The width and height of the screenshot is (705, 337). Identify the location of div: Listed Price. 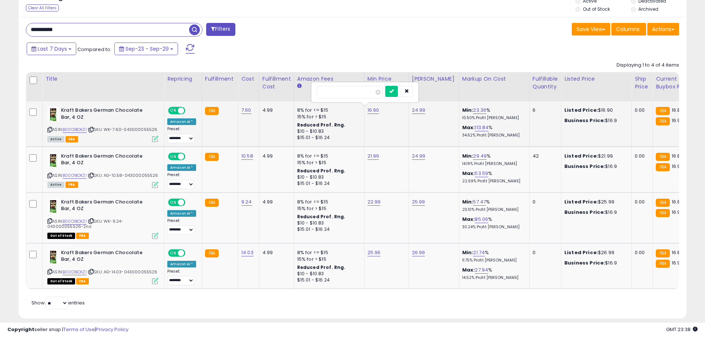
(596, 79).